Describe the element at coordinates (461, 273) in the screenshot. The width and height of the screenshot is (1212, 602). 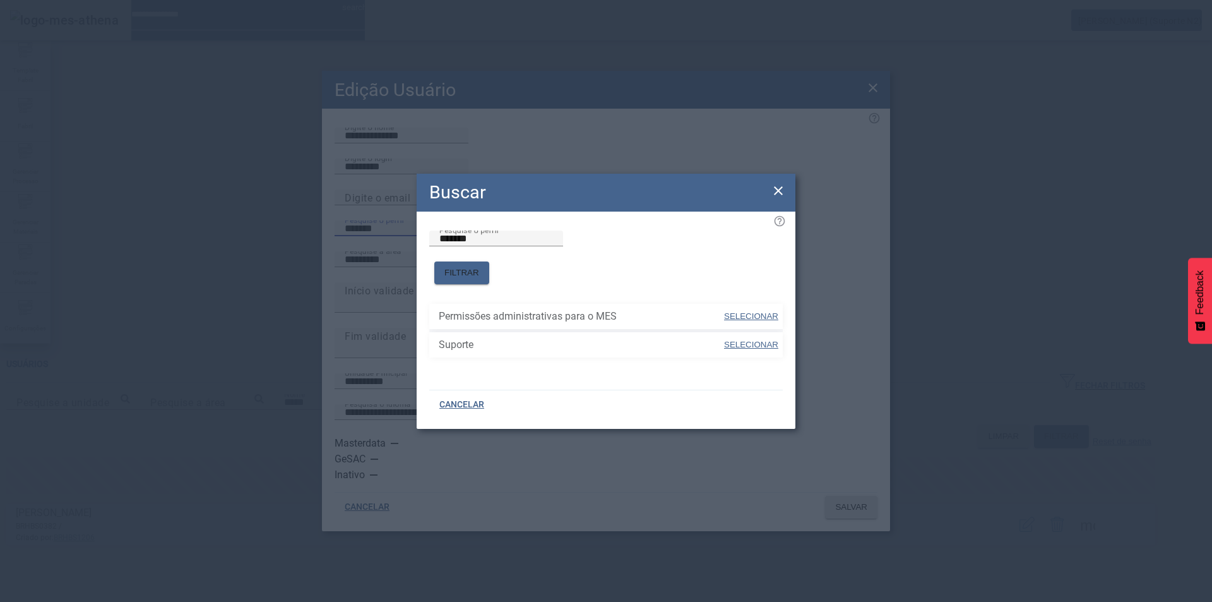
I see `span: FILTRAR` at that location.